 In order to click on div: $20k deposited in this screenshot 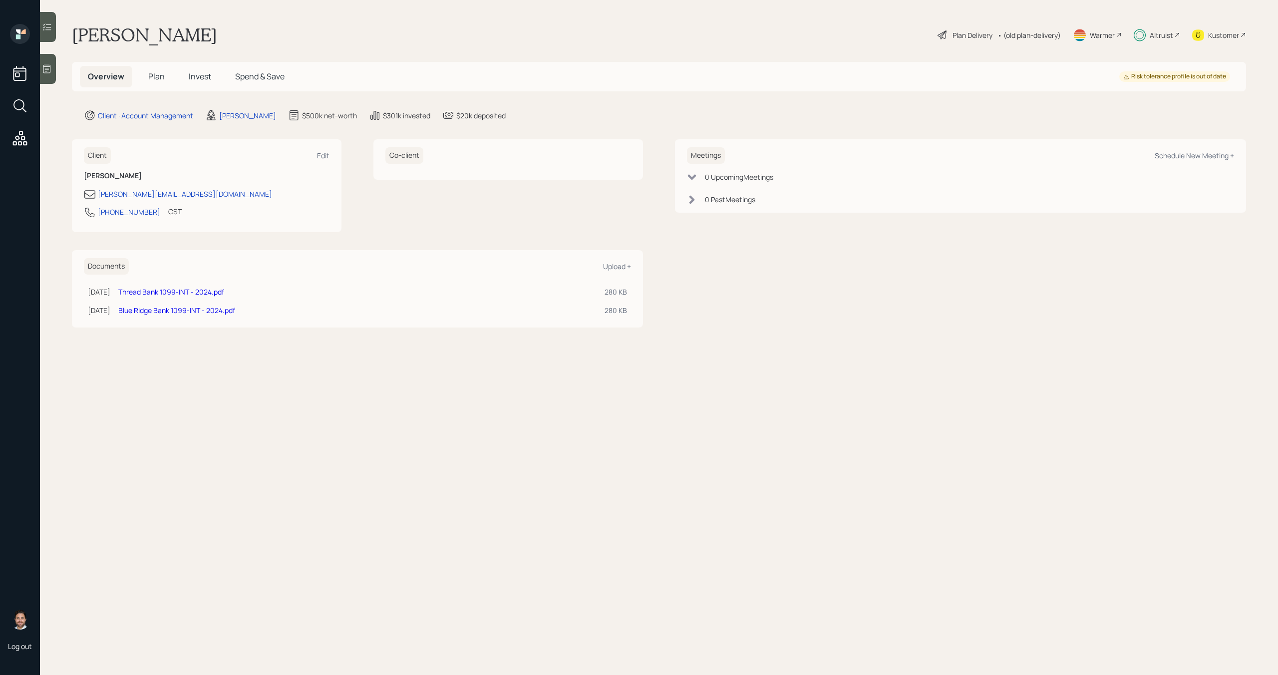, I will do `click(481, 115)`.